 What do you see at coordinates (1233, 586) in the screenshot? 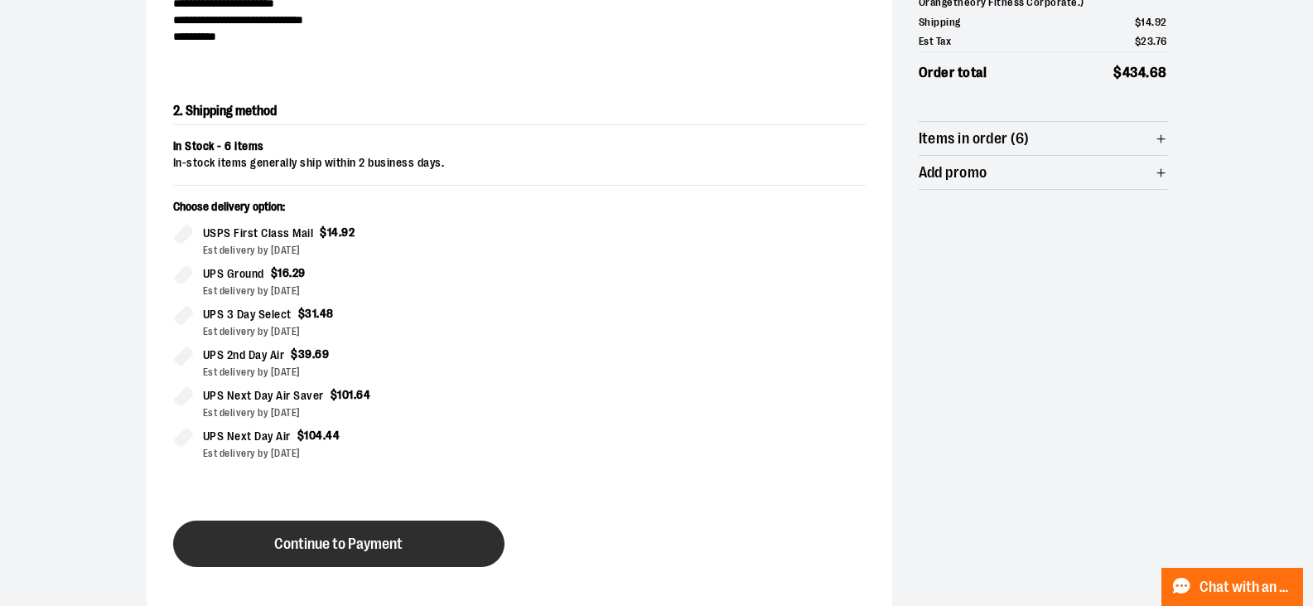
I see `button: Chat with an Expert` at bounding box center [1233, 586].